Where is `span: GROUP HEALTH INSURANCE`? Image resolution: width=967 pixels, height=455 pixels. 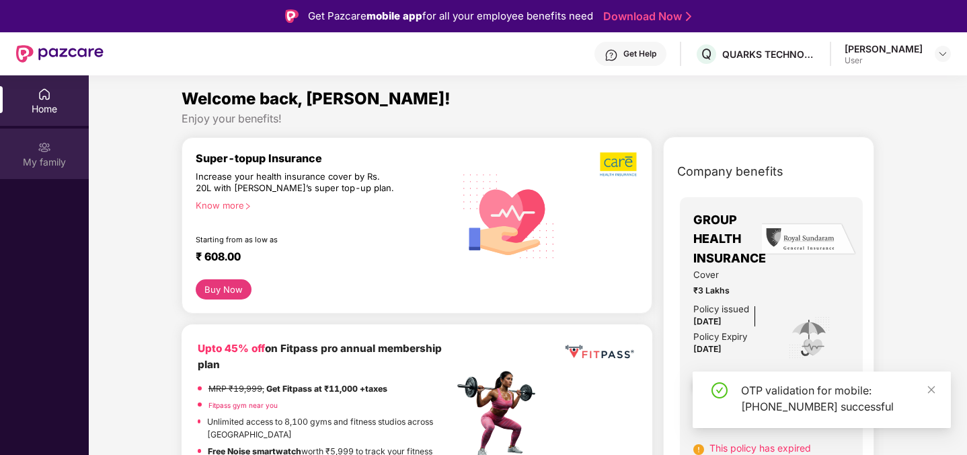
span: GROUP HEALTH INSURANCE is located at coordinates (731, 239).